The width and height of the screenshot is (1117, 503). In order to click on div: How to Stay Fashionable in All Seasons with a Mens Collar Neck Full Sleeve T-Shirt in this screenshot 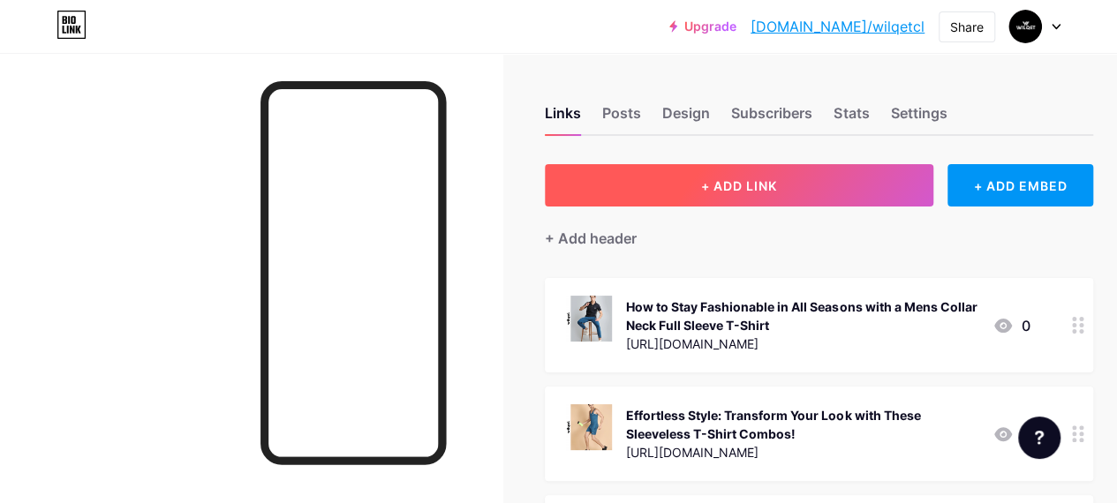, I will do `click(802, 316)`.